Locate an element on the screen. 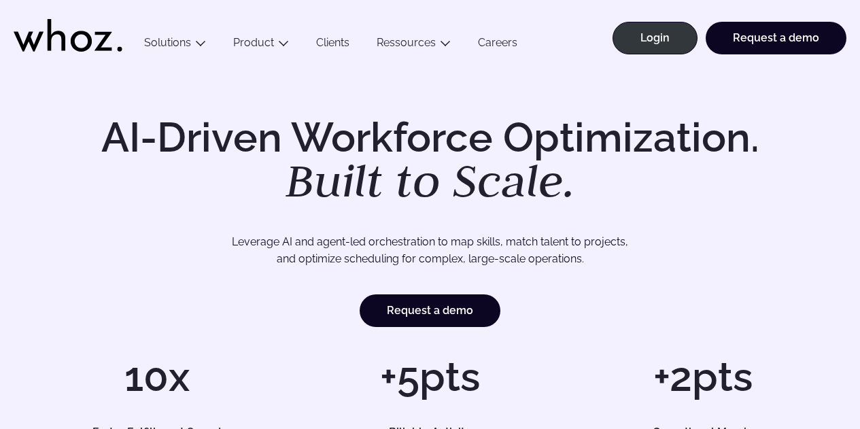 Image resolution: width=860 pixels, height=429 pixels. a: Login is located at coordinates (655, 38).